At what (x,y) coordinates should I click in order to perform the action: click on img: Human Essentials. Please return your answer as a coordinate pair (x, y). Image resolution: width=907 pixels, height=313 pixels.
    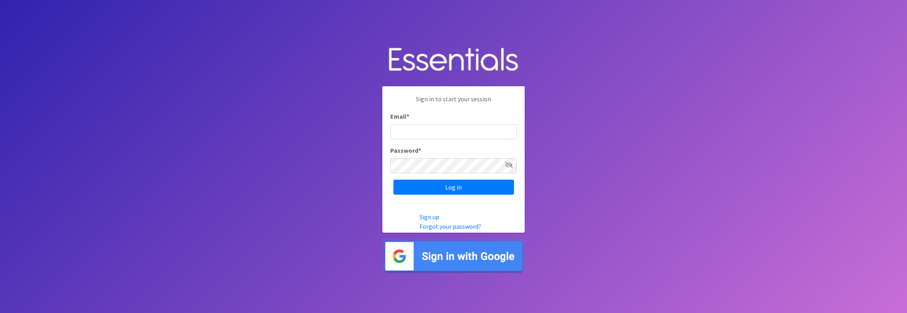
    Looking at the image, I should click on (454, 60).